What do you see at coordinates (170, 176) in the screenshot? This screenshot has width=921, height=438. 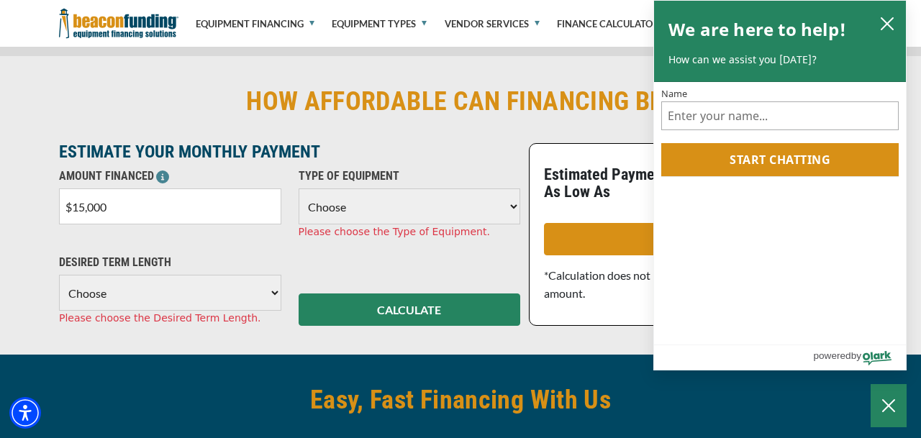 I see `p: AMOUNT FINANCED` at bounding box center [170, 176].